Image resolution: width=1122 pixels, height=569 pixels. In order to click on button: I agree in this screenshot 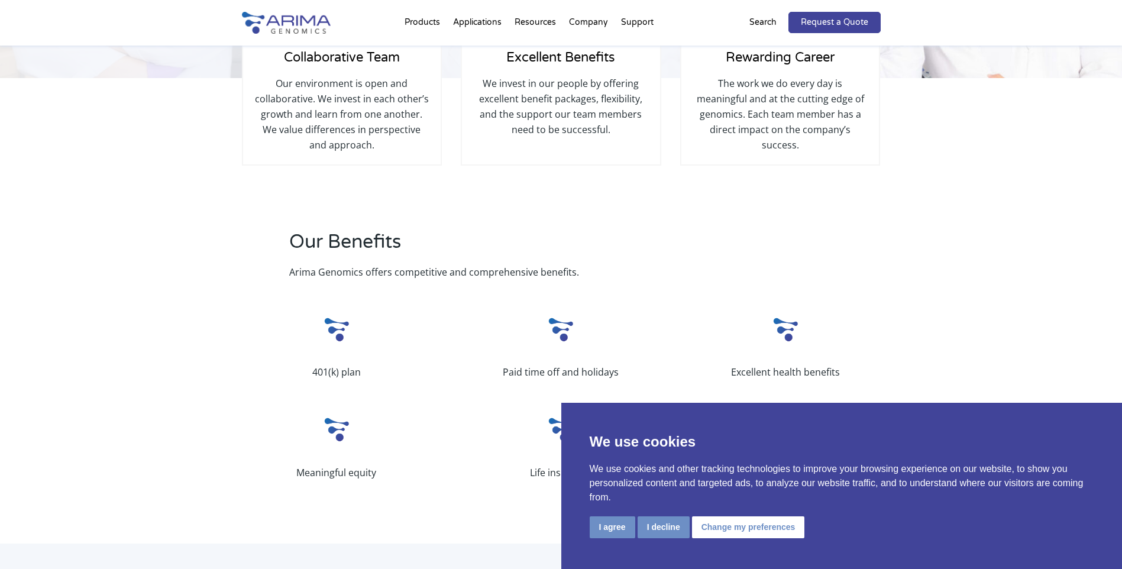, I will do `click(612, 527)`.